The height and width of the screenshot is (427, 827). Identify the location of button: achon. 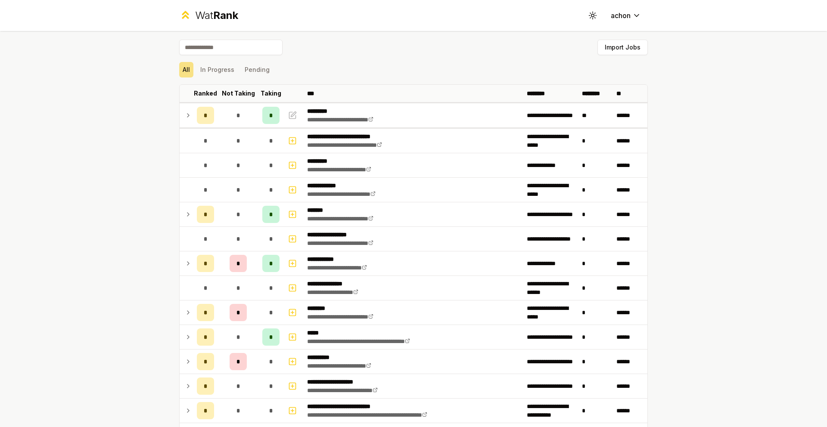
(625, 15).